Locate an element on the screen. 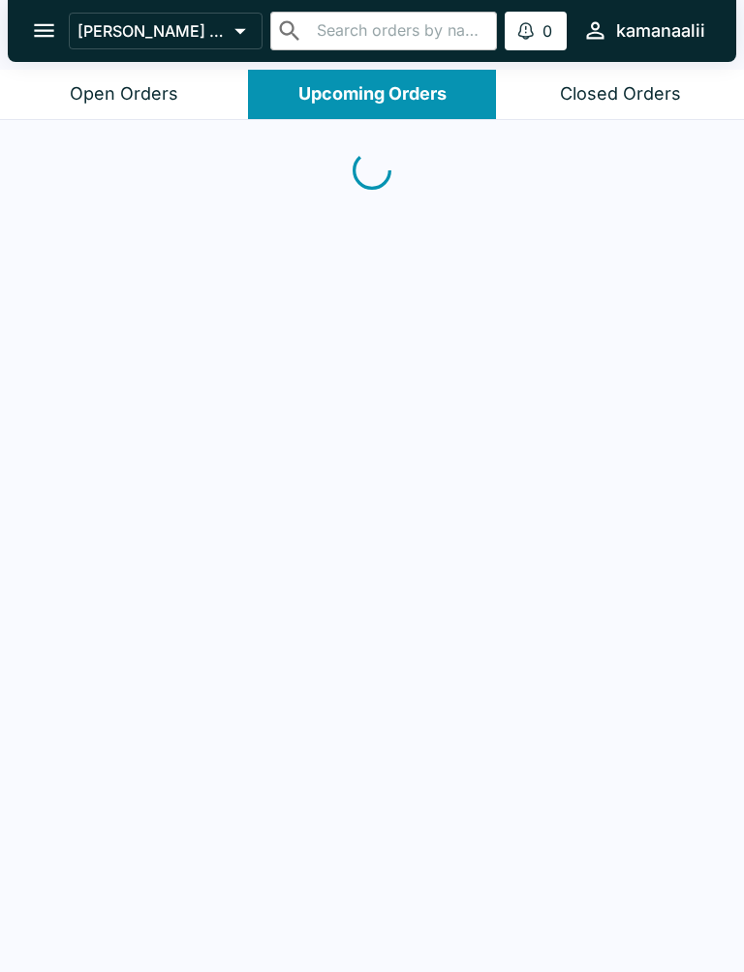 The image size is (744, 972). div: Closed Orders is located at coordinates (620, 94).